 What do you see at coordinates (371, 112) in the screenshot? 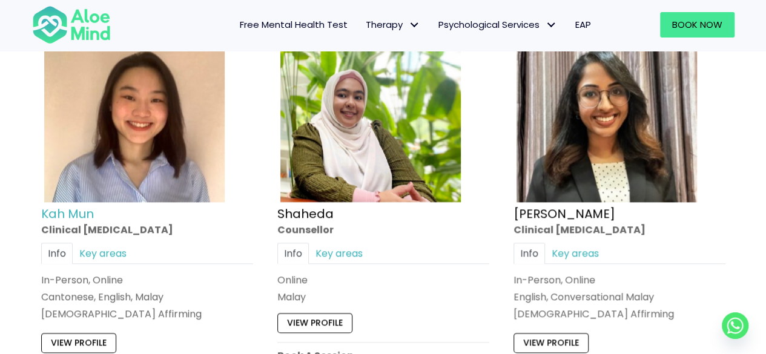
I see `img: Shaheda Counsellor` at bounding box center [371, 112].